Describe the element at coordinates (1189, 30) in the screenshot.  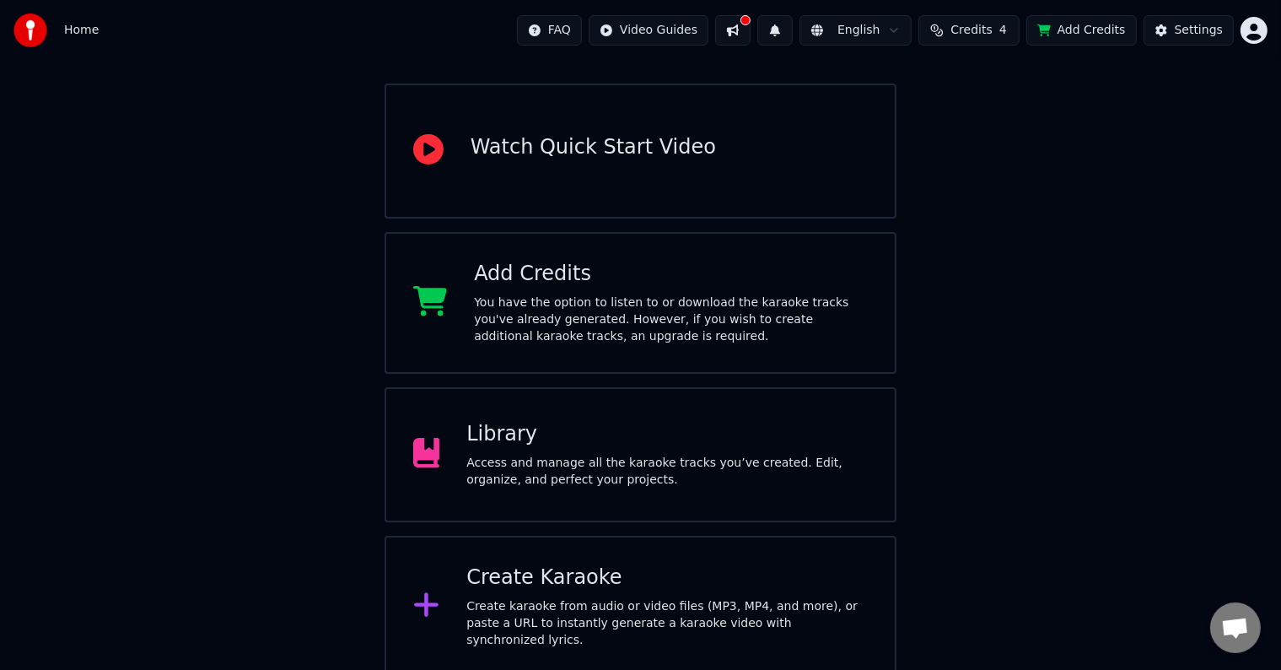
I see `button: Settings` at that location.